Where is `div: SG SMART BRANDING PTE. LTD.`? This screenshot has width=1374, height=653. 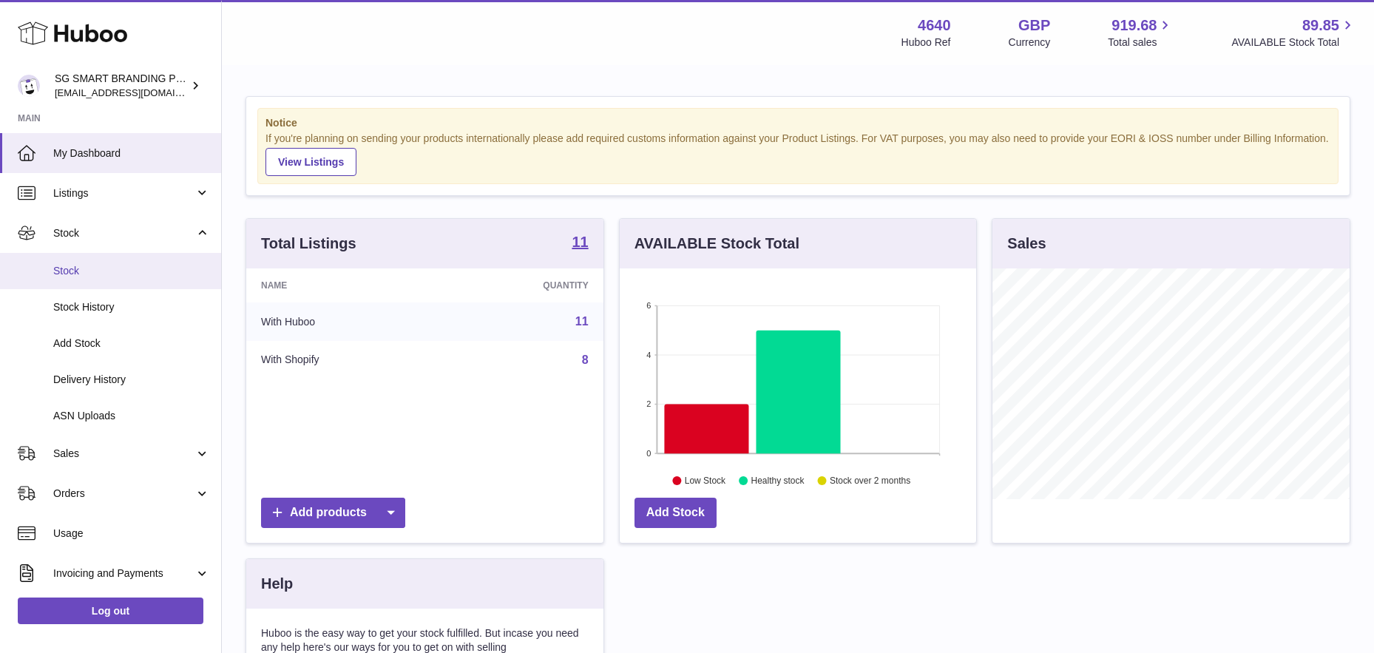
div: SG SMART BRANDING PTE. LTD. is located at coordinates (121, 86).